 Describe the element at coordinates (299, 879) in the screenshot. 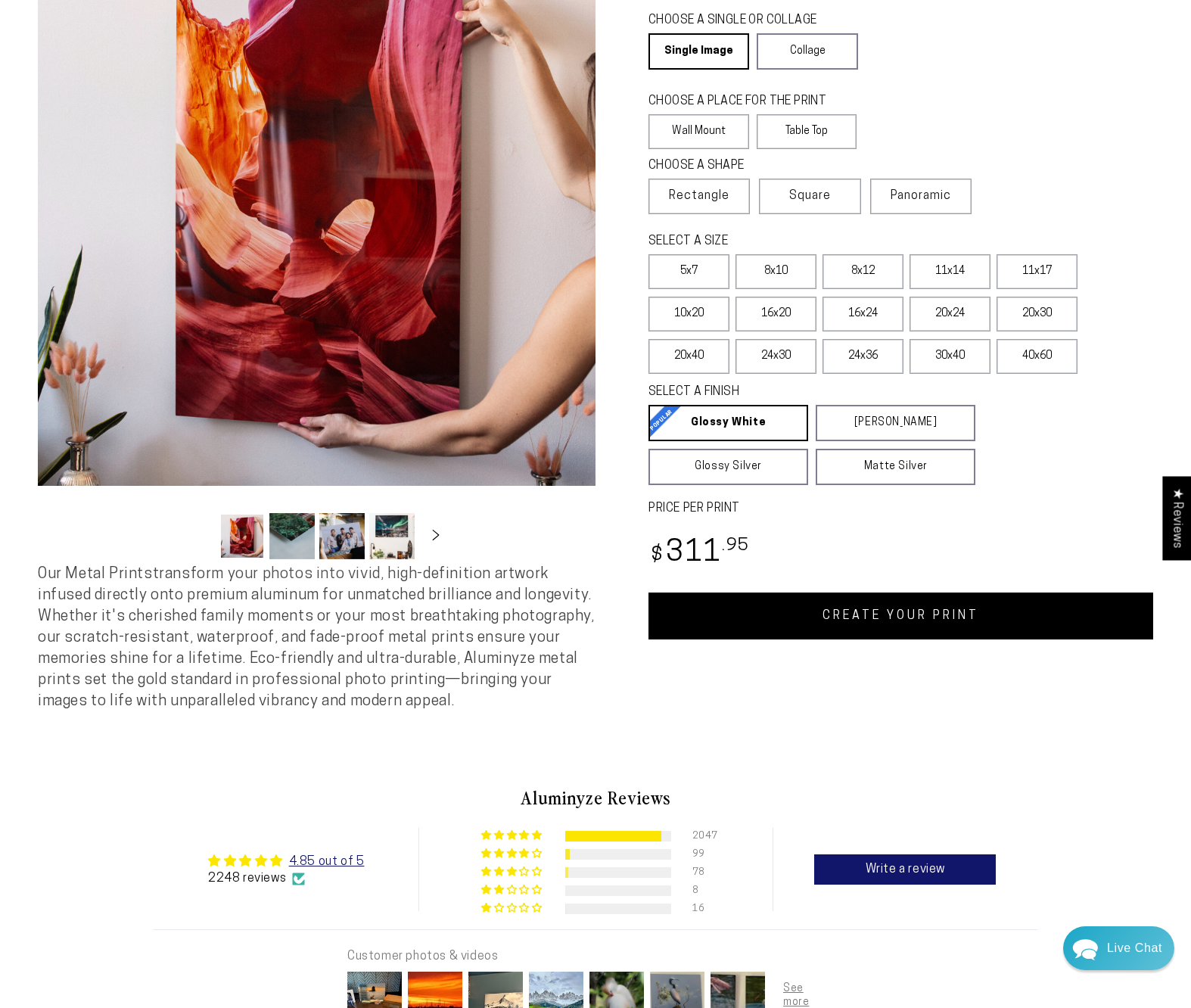

I see `img: Verified Checkmark` at that location.